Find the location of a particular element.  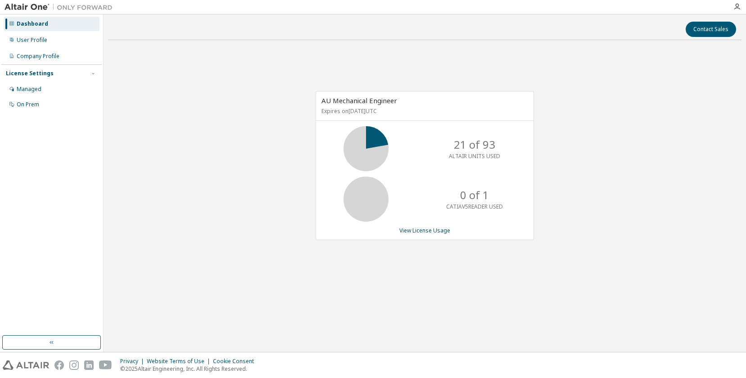

img: instagram.svg is located at coordinates (74, 365).